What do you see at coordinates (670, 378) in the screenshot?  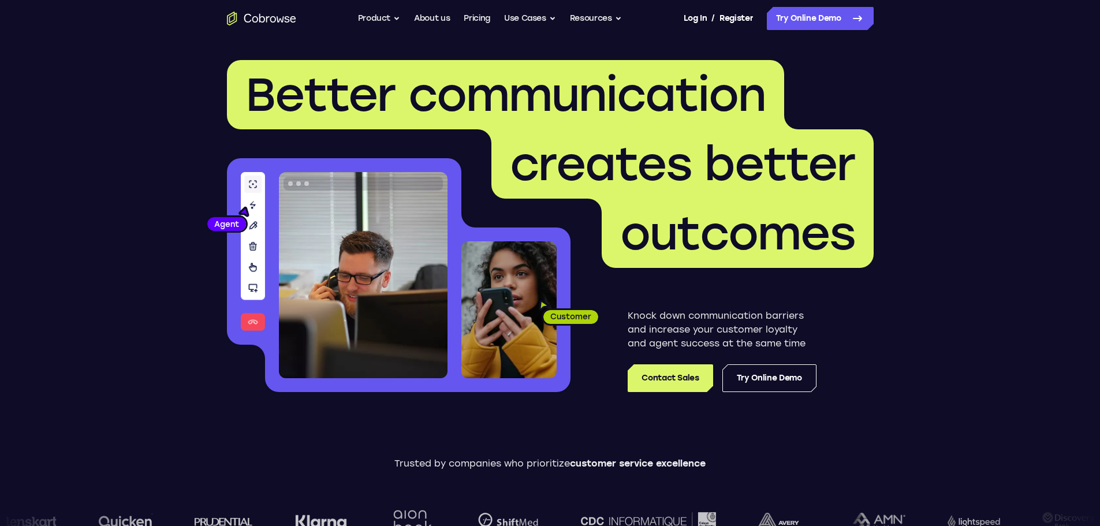 I see `a: Contact Sales` at bounding box center [670, 378].